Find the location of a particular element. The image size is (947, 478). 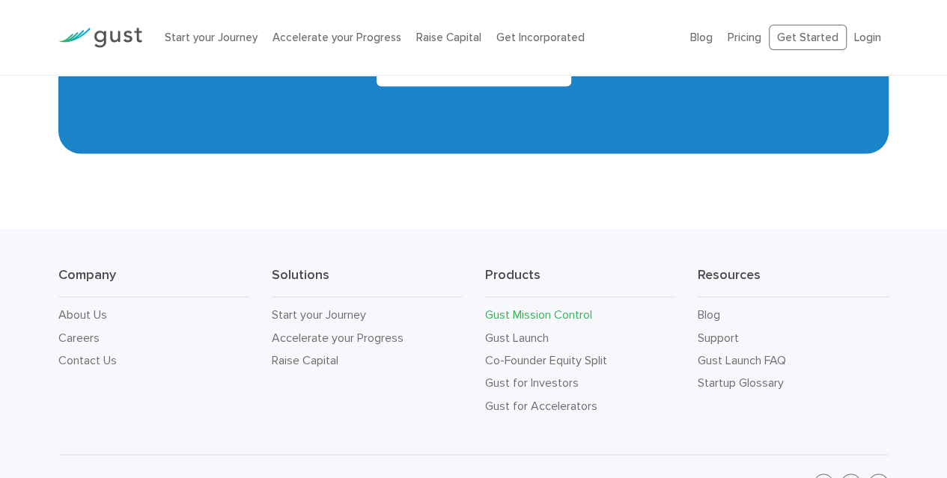

a: Careers is located at coordinates (79, 337).